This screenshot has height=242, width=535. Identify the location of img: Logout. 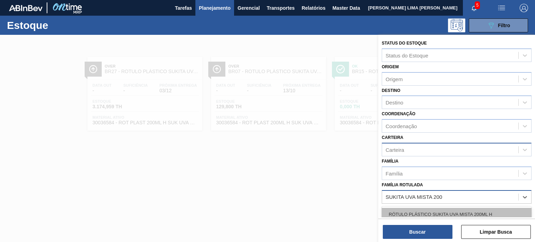
(523, 8).